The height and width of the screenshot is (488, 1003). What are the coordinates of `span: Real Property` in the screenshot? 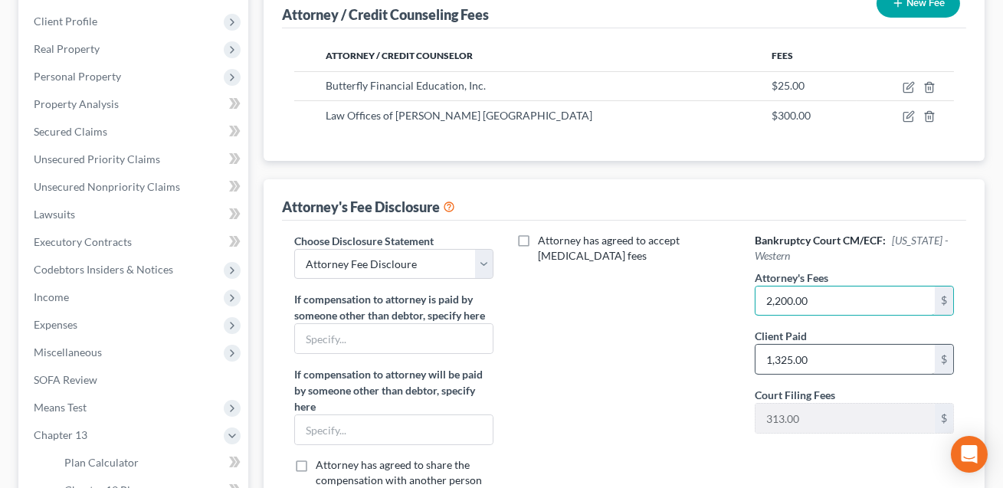 It's located at (67, 48).